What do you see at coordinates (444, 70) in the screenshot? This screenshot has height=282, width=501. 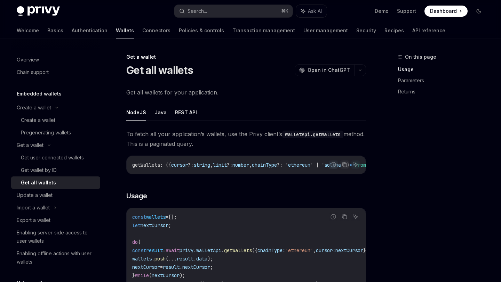 I see `a: Usage` at bounding box center [444, 70].